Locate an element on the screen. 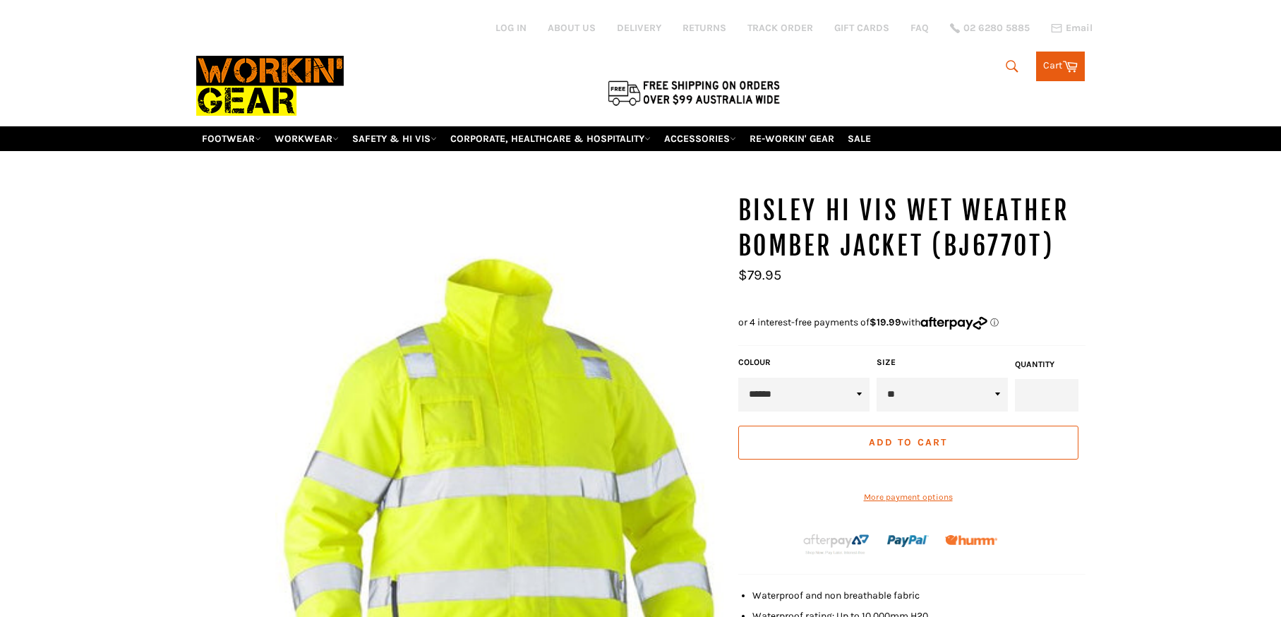  li: Waterproof and non breathable fabric is located at coordinates (919, 595).